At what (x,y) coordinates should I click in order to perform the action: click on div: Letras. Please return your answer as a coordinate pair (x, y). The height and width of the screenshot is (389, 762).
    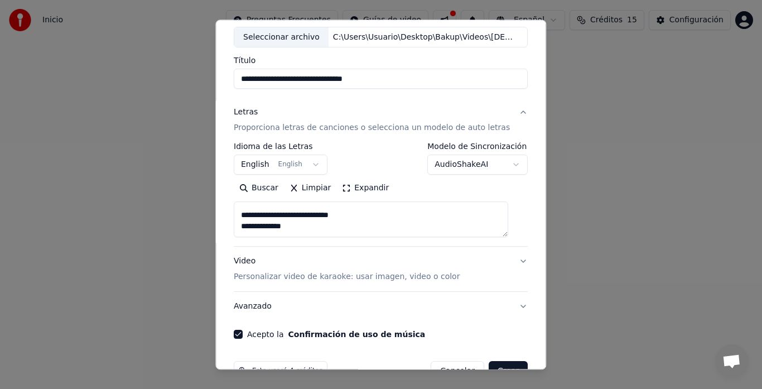
    Looking at the image, I should click on (246, 113).